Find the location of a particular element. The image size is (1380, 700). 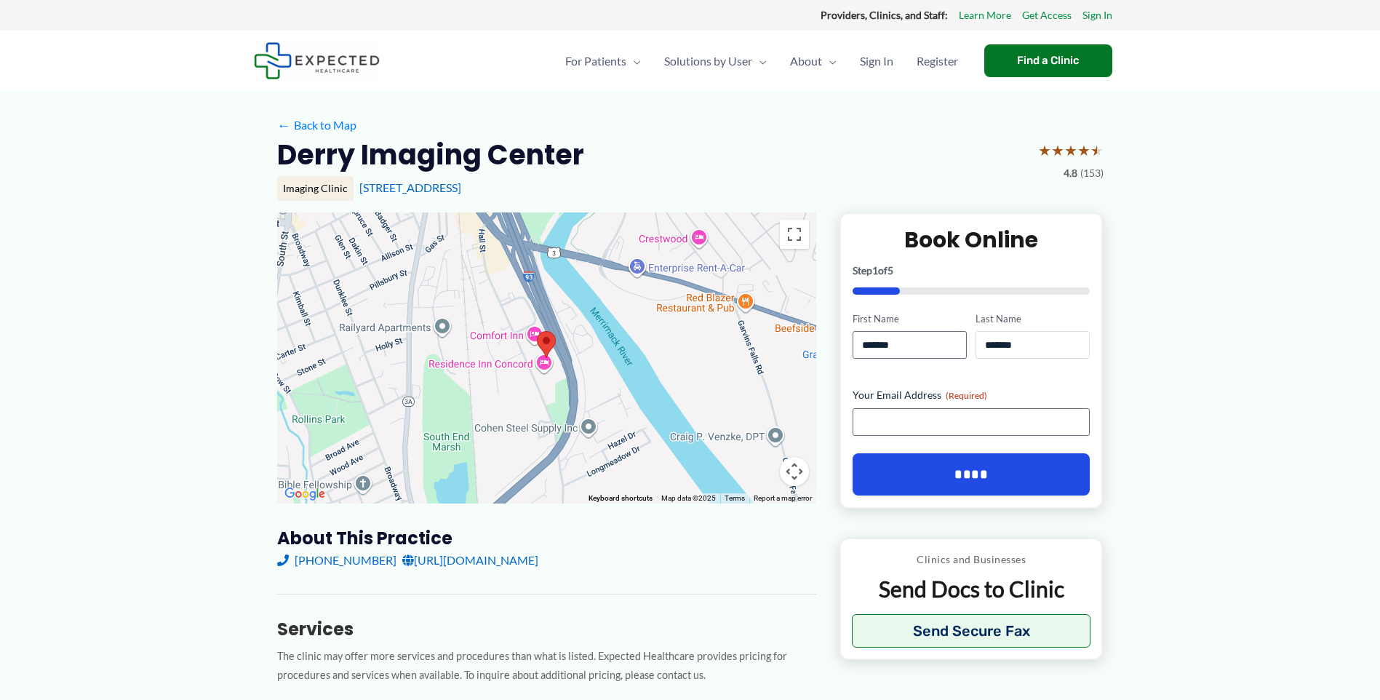

span: For Patients is located at coordinates (596, 61).